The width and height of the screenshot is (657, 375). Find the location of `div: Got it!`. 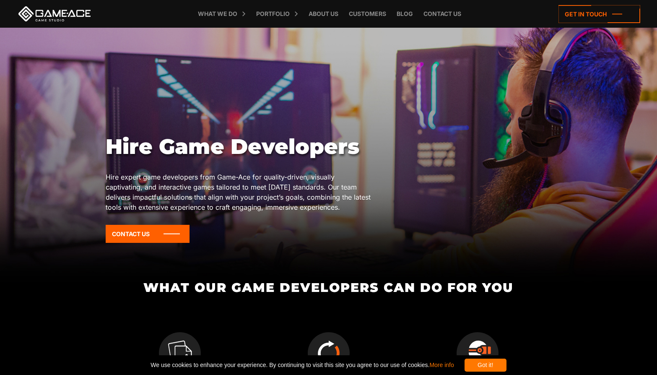

div: Got it! is located at coordinates (485, 365).